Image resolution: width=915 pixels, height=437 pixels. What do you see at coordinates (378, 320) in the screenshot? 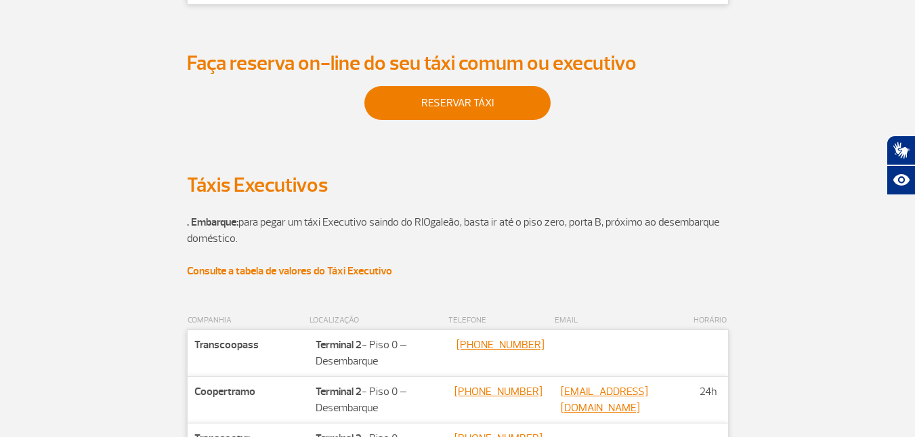
I see `th: LOCALIZAÇÃO` at bounding box center [378, 320].